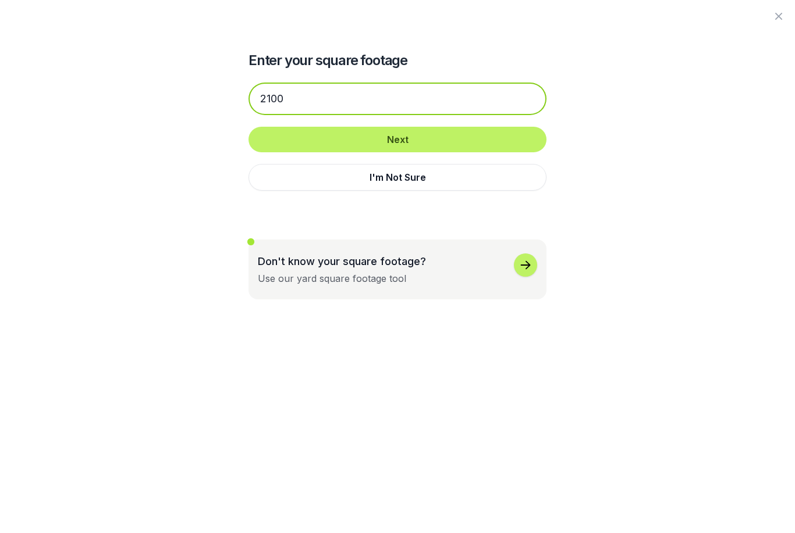  Describe the element at coordinates (397, 177) in the screenshot. I see `button: I'm Not Sure` at that location.